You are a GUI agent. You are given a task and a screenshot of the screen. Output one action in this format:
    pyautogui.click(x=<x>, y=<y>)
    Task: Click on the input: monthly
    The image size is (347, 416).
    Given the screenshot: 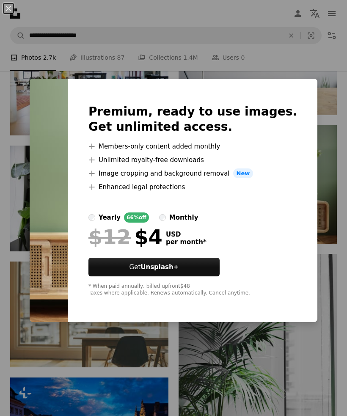 What is the action you would take?
    pyautogui.click(x=162, y=217)
    